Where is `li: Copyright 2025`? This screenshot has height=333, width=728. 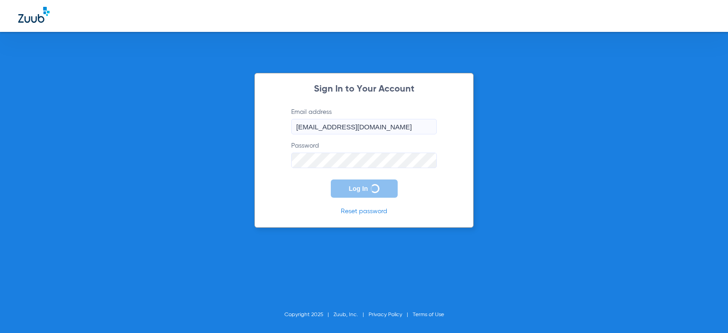 li: Copyright 2025 is located at coordinates (309, 315).